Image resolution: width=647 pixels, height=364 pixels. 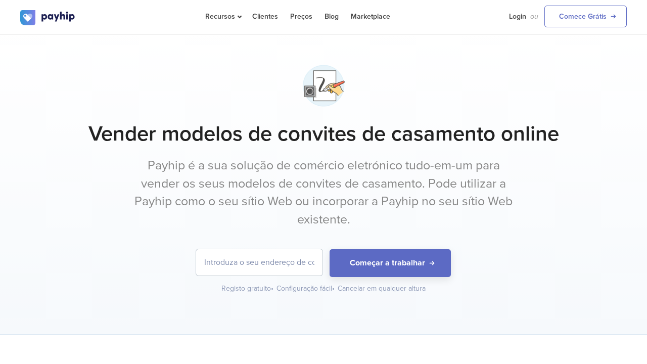 What do you see at coordinates (259, 262) in the screenshot?
I see `input: Introduza o seu endereço de correio eletrónico` at bounding box center [259, 262].